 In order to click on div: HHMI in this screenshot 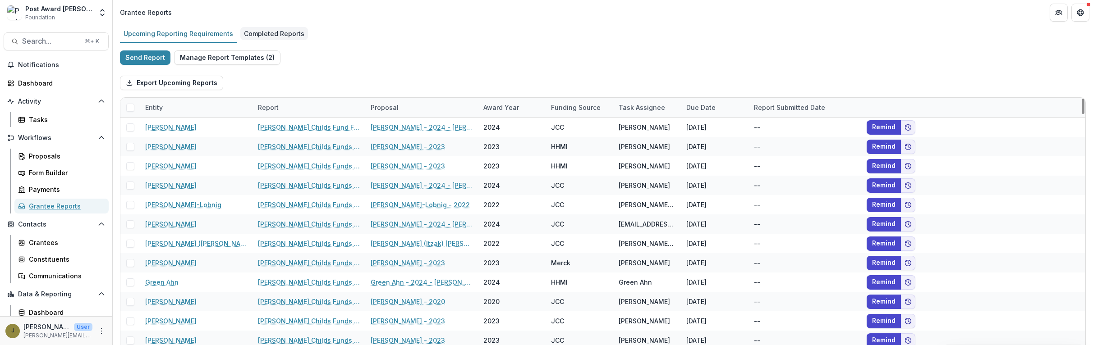, I will do `click(559, 147)`.